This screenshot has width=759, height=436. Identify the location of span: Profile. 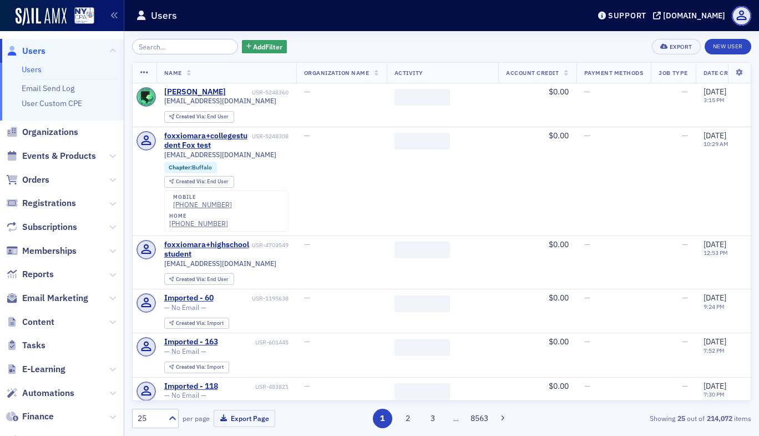
(741, 16).